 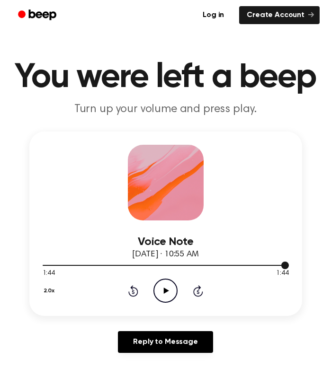 I want to click on a: Reply to Message, so click(x=165, y=342).